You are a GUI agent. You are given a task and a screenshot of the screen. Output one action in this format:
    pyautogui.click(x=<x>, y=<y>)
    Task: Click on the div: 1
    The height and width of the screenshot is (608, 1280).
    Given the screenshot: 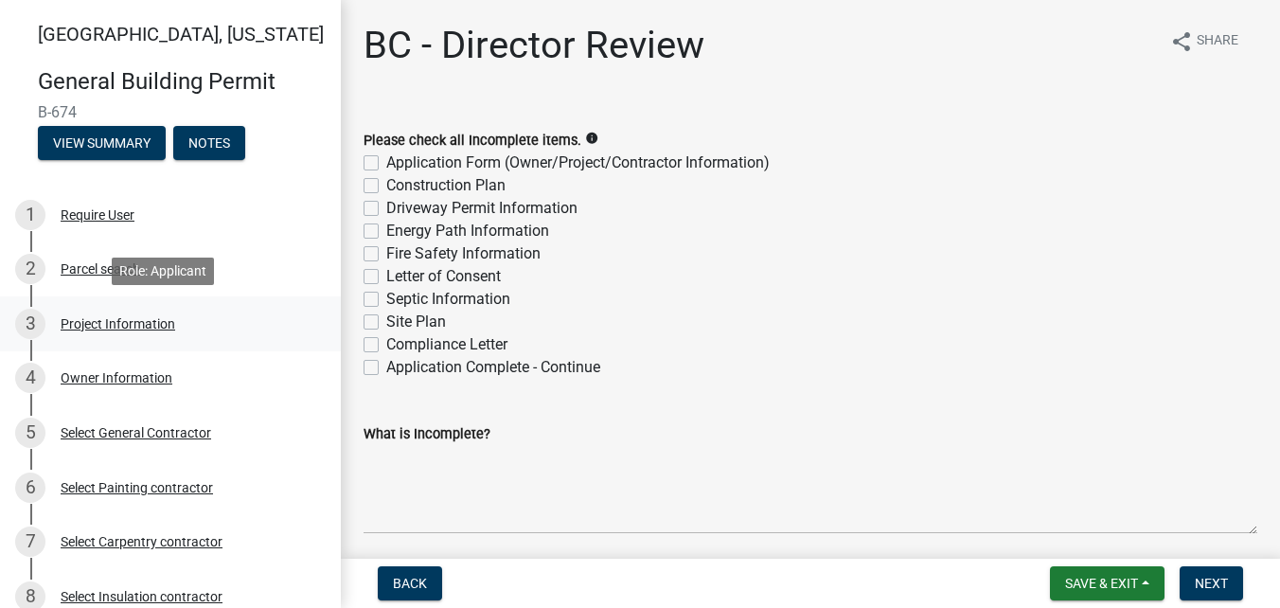 What is the action you would take?
    pyautogui.click(x=30, y=215)
    